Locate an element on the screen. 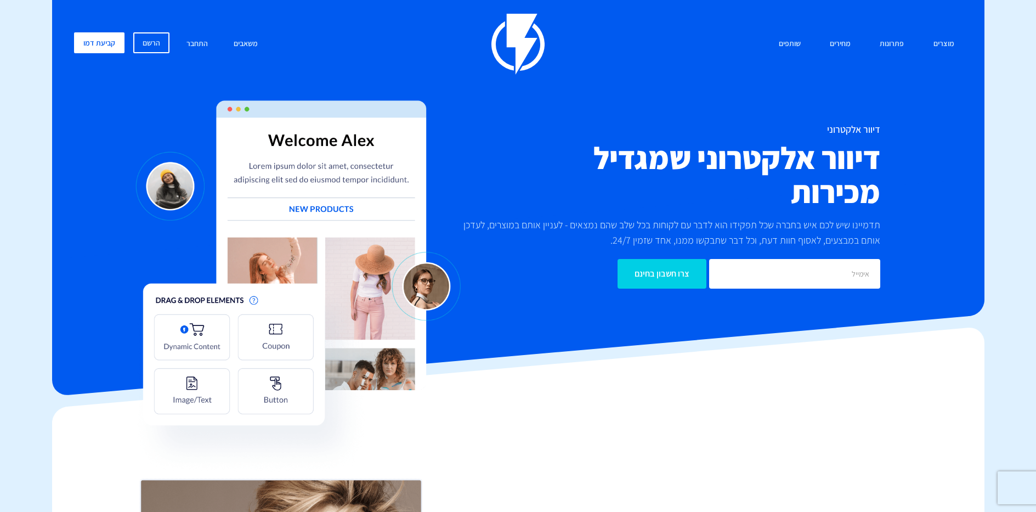 The width and height of the screenshot is (1036, 512). input: צרו חשבון בחינם is located at coordinates (662, 274).